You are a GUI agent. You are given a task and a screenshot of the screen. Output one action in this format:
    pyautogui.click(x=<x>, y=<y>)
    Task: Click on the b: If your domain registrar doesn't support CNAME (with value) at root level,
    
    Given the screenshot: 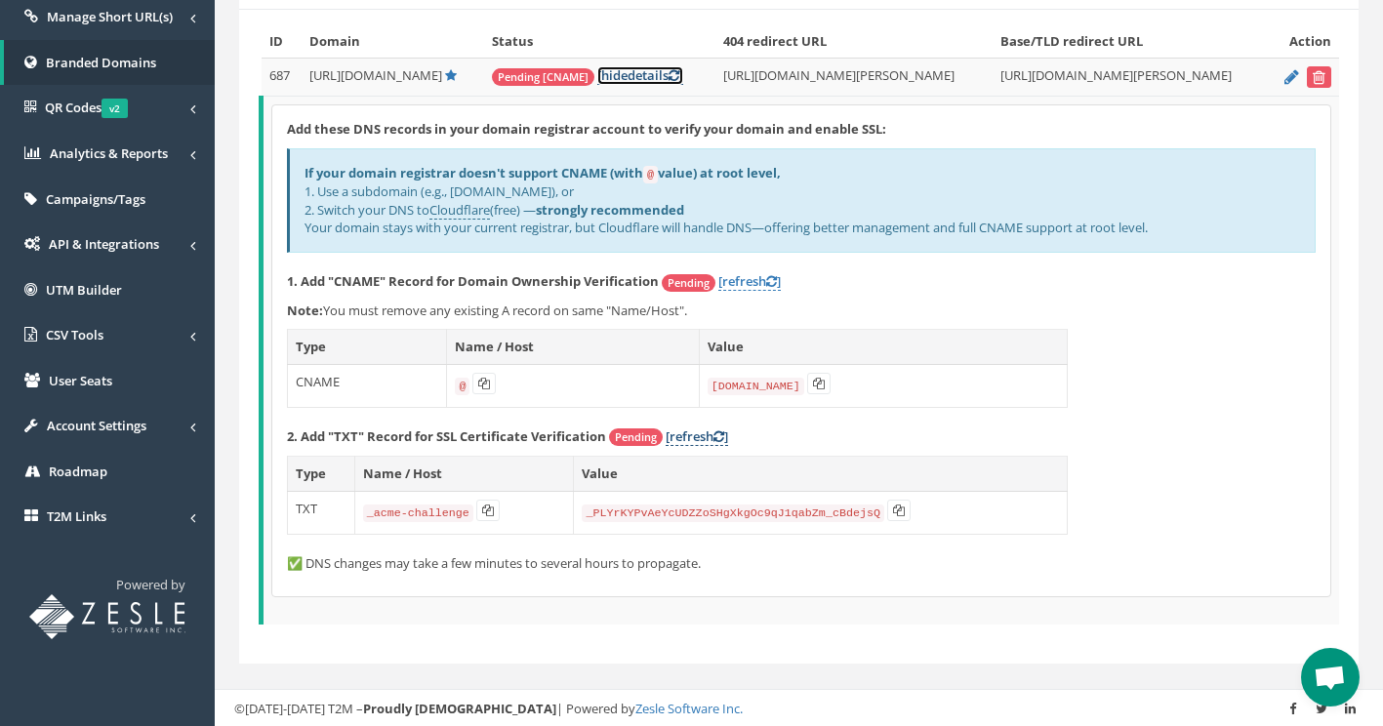 What is the action you would take?
    pyautogui.click(x=543, y=173)
    